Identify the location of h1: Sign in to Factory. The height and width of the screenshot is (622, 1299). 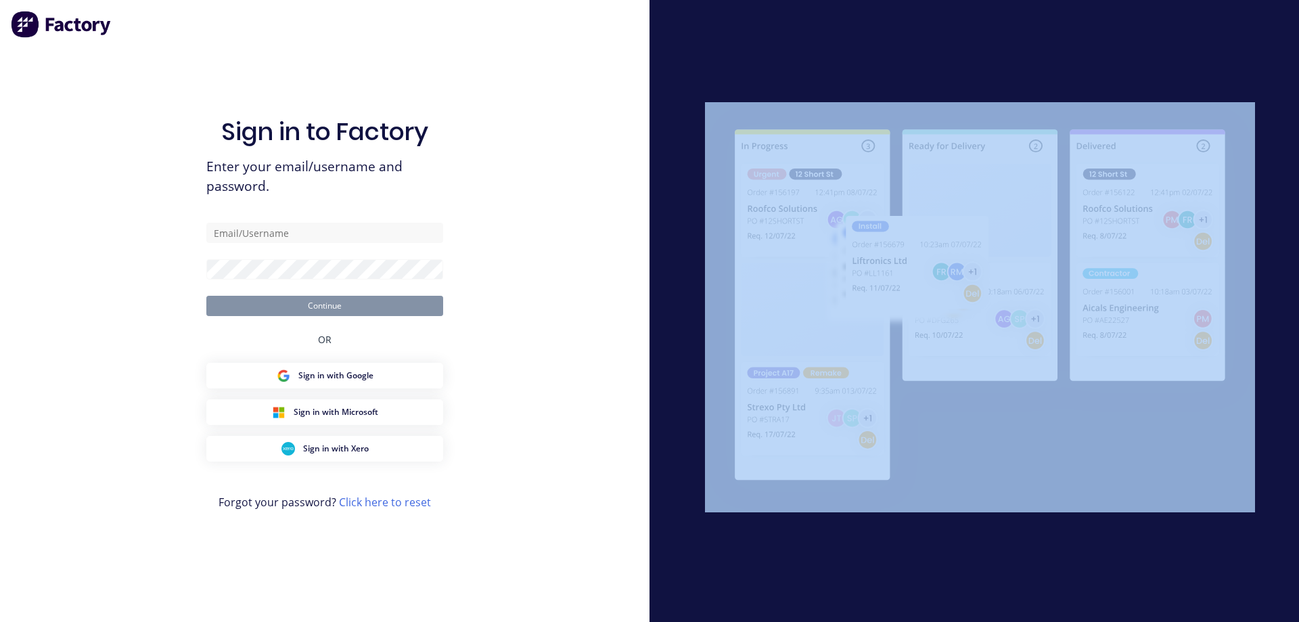
(325, 131).